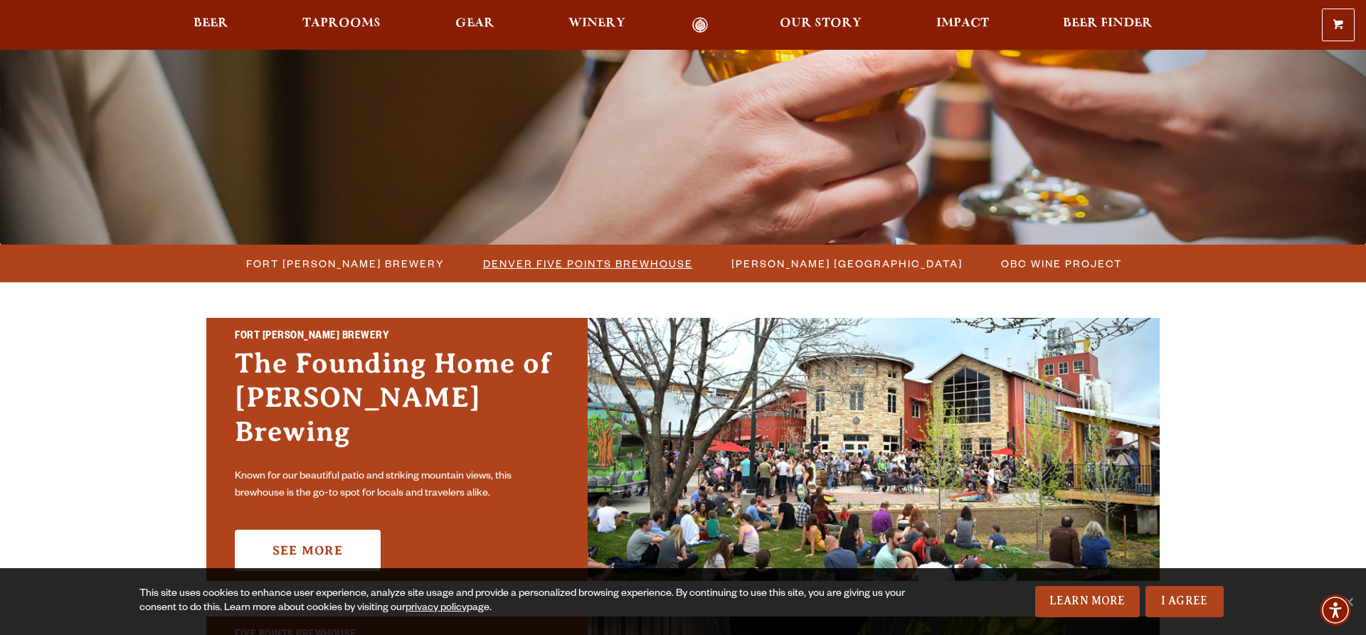 This screenshot has height=635, width=1366. What do you see at coordinates (475, 25) in the screenshot?
I see `a: Gear` at bounding box center [475, 25].